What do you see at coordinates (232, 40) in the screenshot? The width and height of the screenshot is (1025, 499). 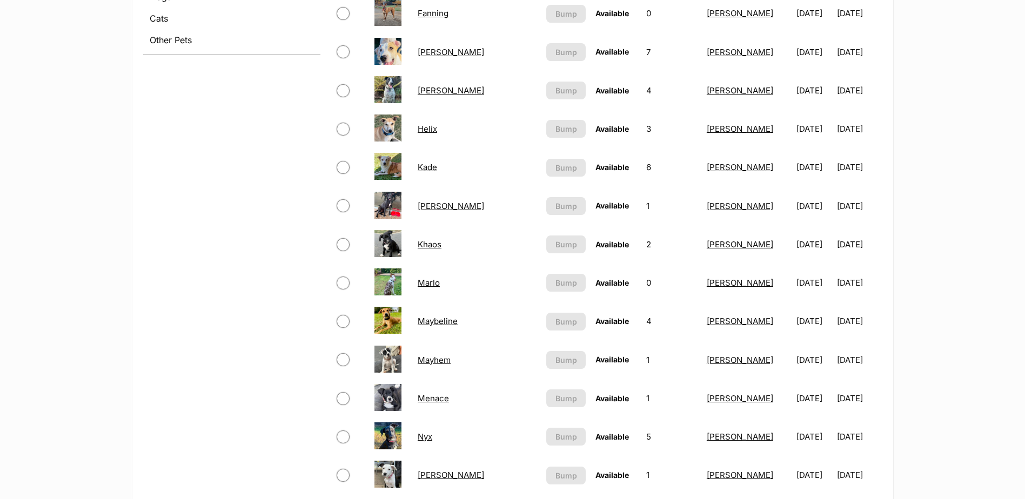 I see `a: Other Pets` at bounding box center [232, 40].